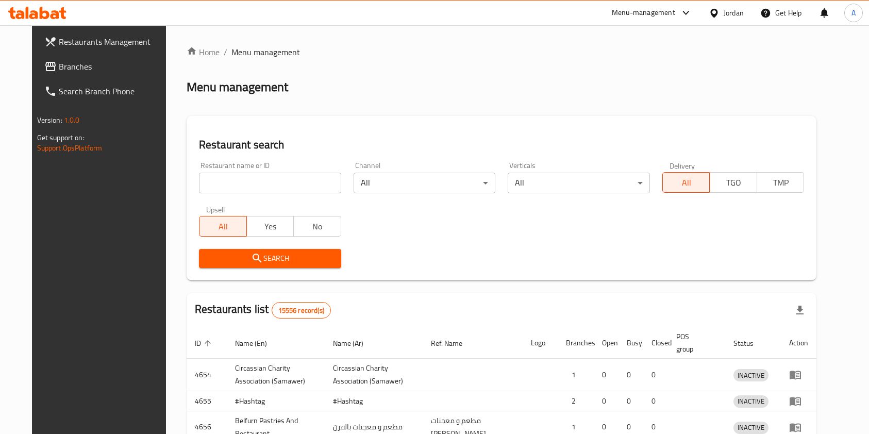 This screenshot has height=434, width=869. I want to click on label: Upsell, so click(215, 209).